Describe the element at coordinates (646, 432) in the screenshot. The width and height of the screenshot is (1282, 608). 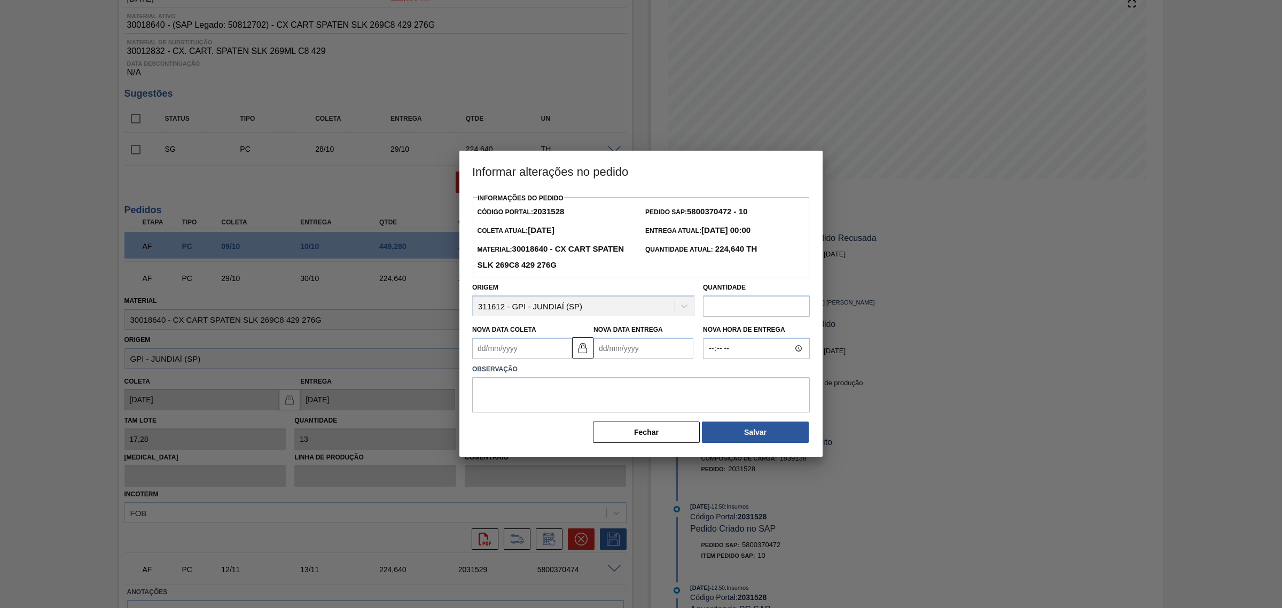
I see `button: Fechar` at that location.